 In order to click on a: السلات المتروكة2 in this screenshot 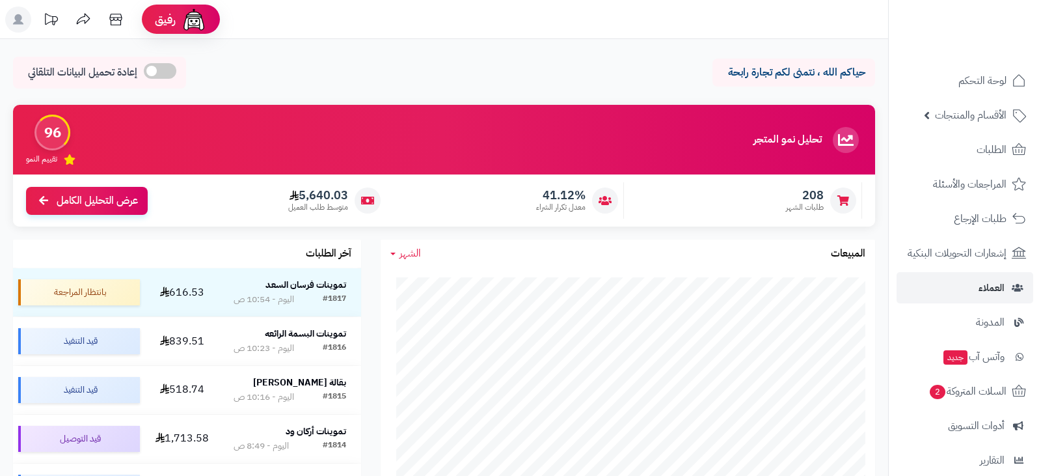, I will do `click(965, 391)`.